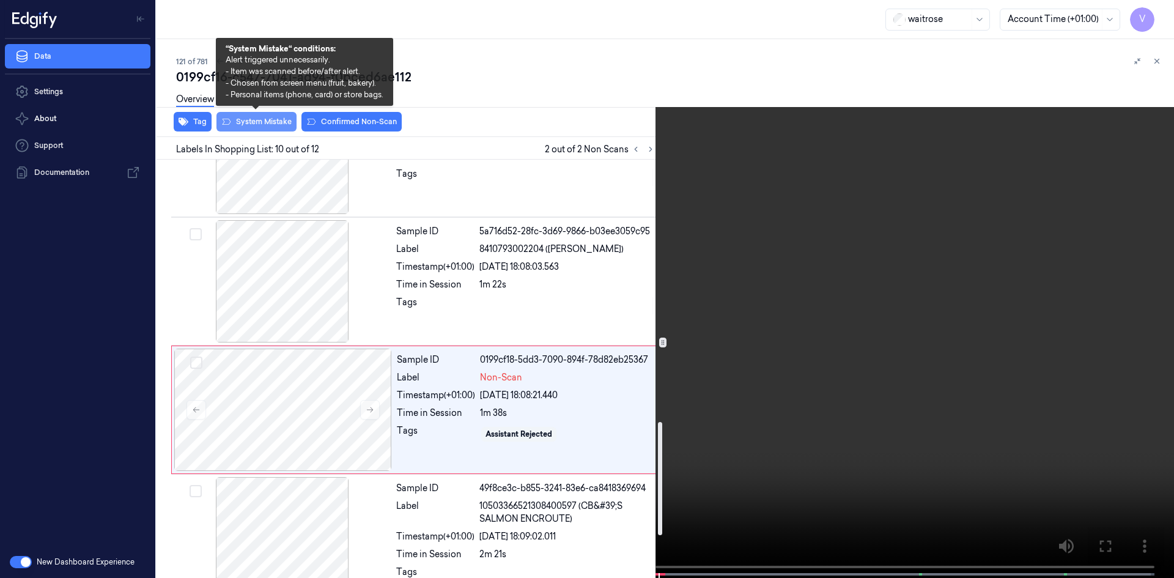 The width and height of the screenshot is (1174, 578). Describe the element at coordinates (601, 149) in the screenshot. I see `span: 2 out of 2 Non Scans` at that location.